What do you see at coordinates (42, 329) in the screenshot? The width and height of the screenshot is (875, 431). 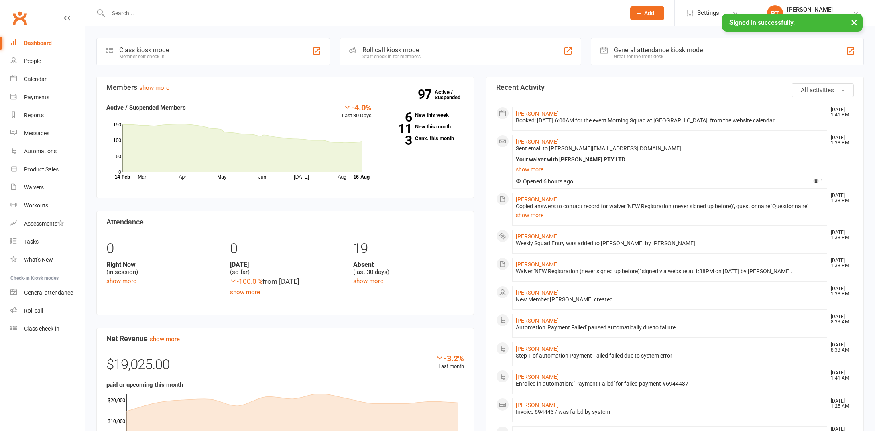 I see `div: Class check-in` at bounding box center [42, 329].